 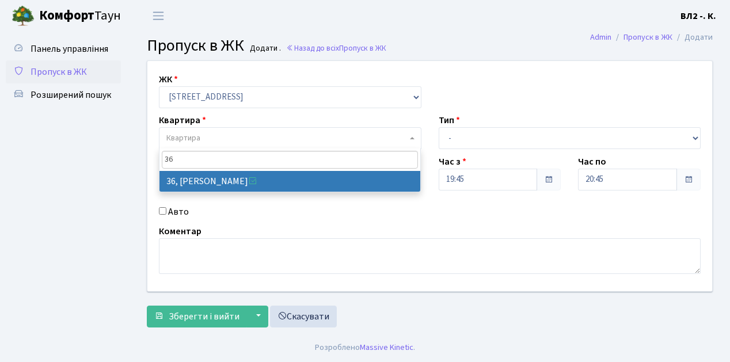 I want to click on a: ВЛ2 -. К., so click(x=698, y=16).